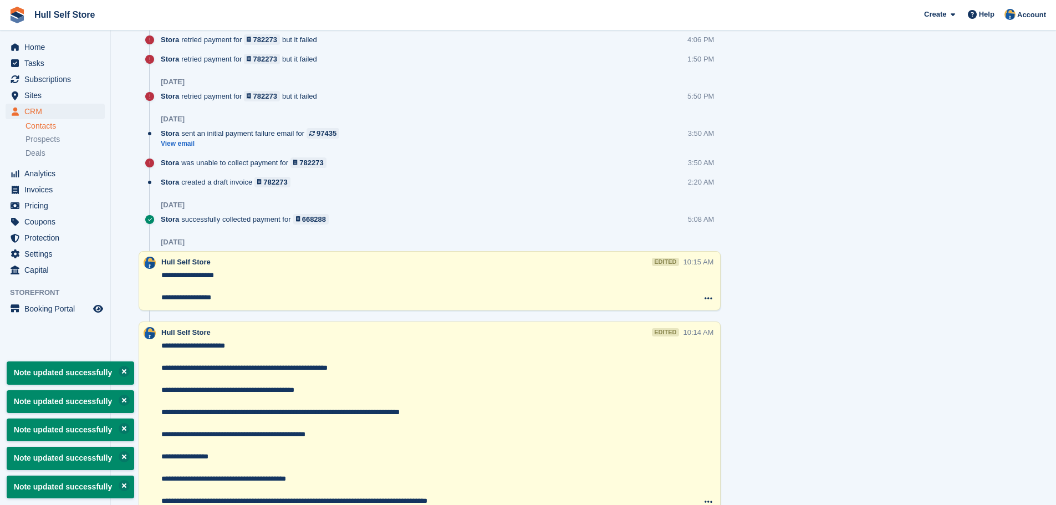  What do you see at coordinates (58, 206) in the screenshot?
I see `span: Pricing` at bounding box center [58, 206].